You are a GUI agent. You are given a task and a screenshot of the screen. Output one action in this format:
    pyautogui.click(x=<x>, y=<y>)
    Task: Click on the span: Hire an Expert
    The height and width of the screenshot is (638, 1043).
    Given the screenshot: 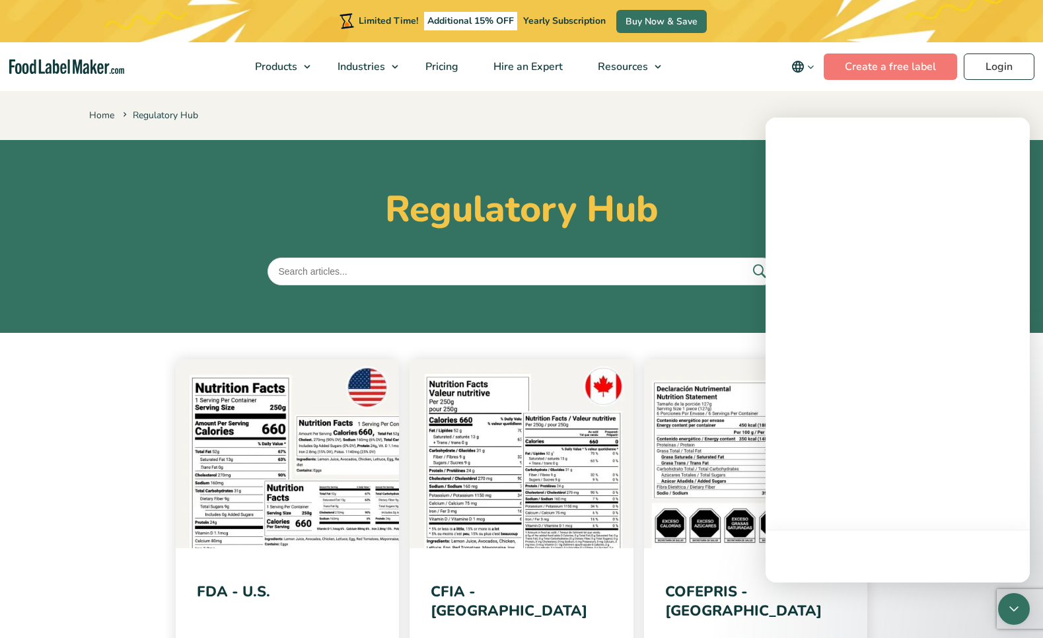 What is the action you would take?
    pyautogui.click(x=526, y=67)
    